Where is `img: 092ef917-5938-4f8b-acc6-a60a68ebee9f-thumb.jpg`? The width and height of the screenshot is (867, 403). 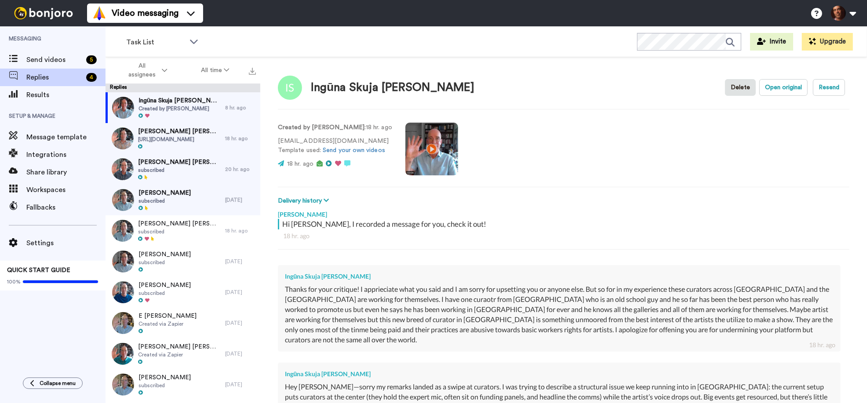 img: 092ef917-5938-4f8b-acc6-a60a68ebee9f-thumb.jpg is located at coordinates (123, 169).